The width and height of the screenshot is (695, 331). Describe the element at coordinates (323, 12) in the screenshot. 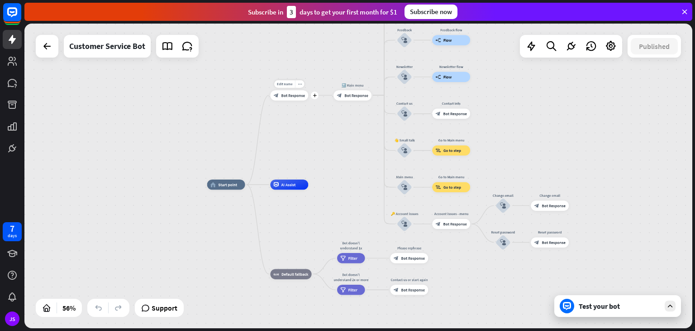

I see `div: Subscribe in days to get your first month for $1` at that location.